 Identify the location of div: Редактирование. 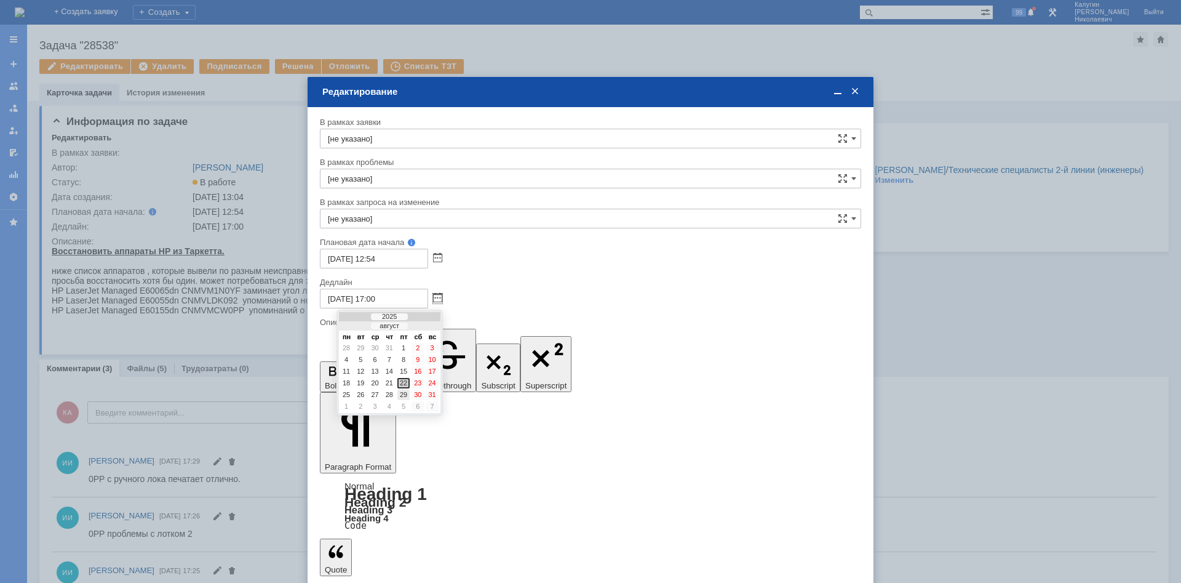
(592, 92).